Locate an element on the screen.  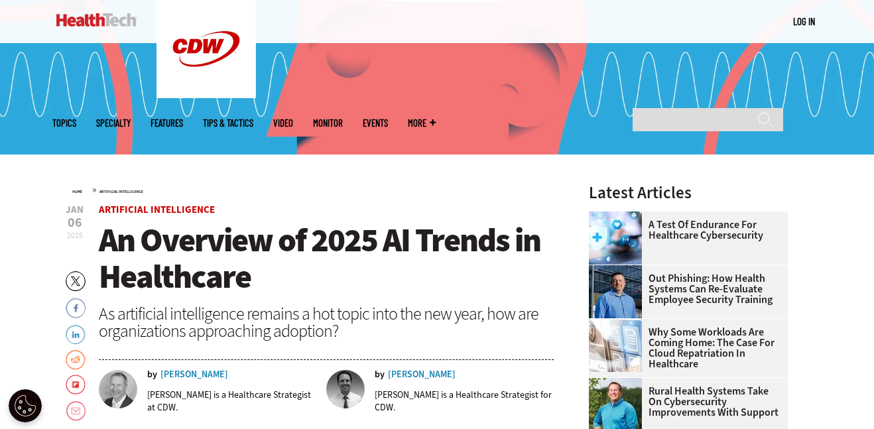
img: Benjamin Sokolow is located at coordinates (118, 389).